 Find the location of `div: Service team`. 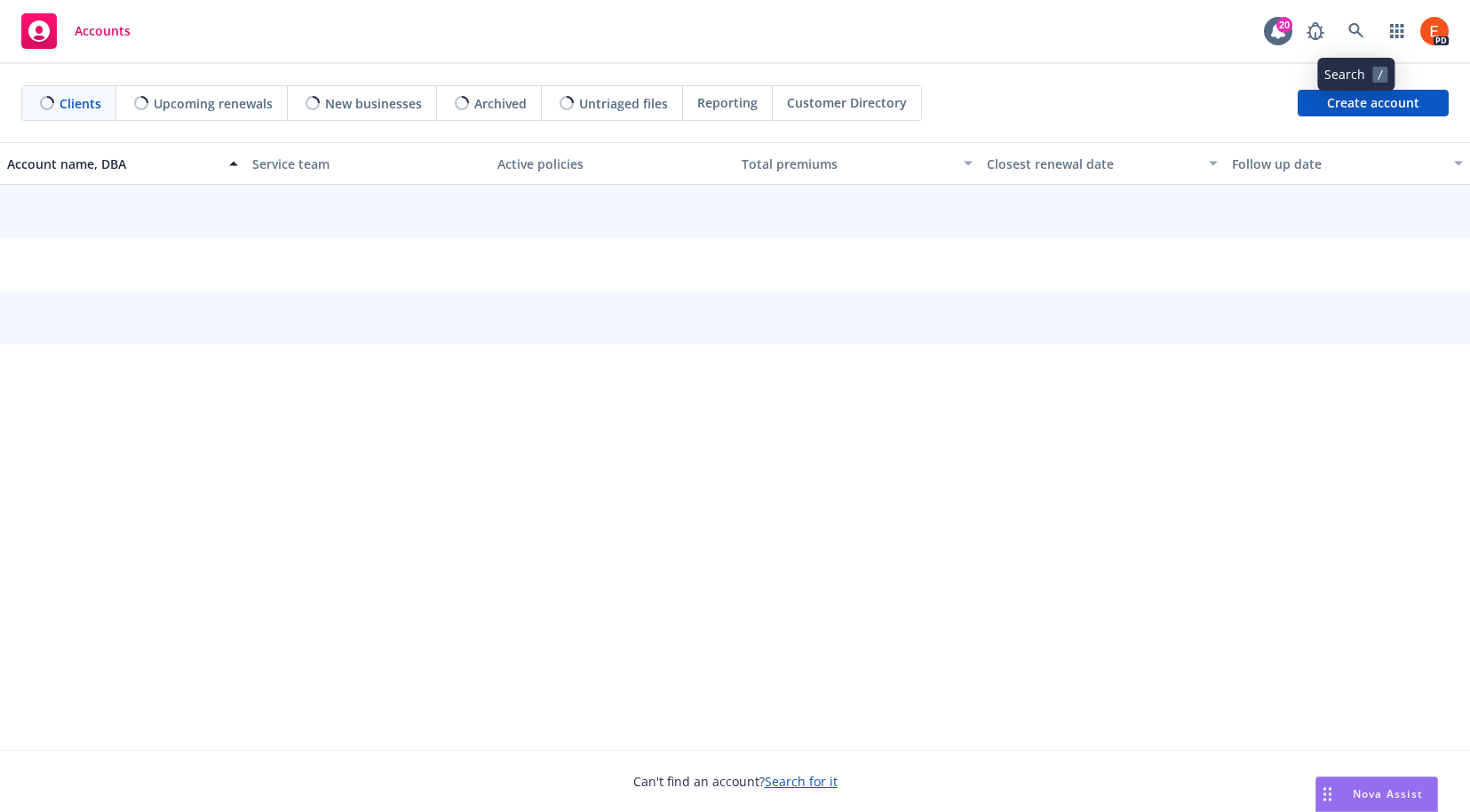

div: Service team is located at coordinates (368, 163).